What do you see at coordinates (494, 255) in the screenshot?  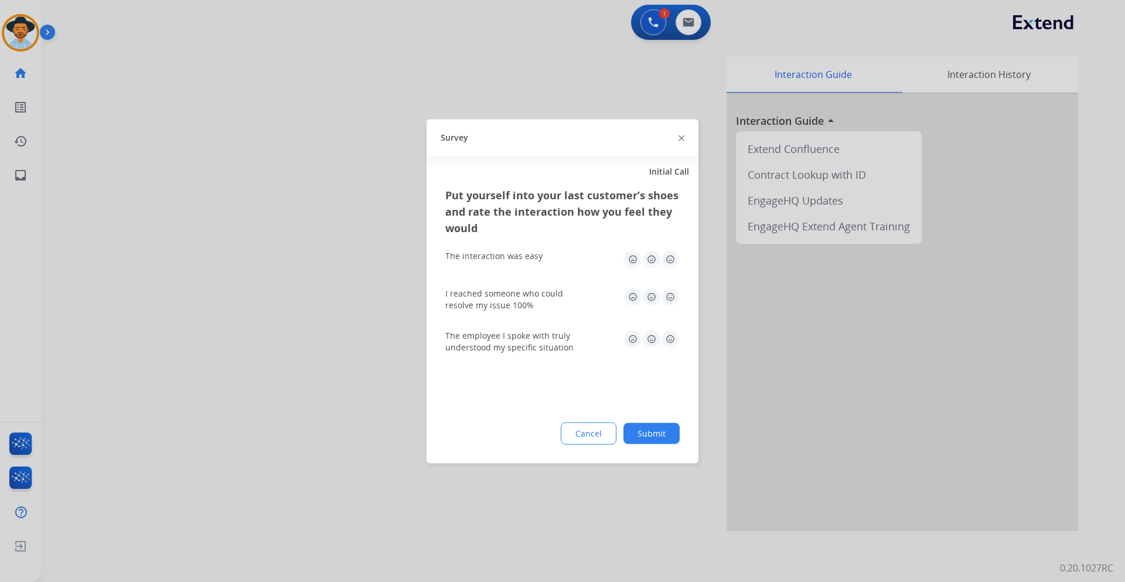 I see `div: The interaction was easy` at bounding box center [494, 255].